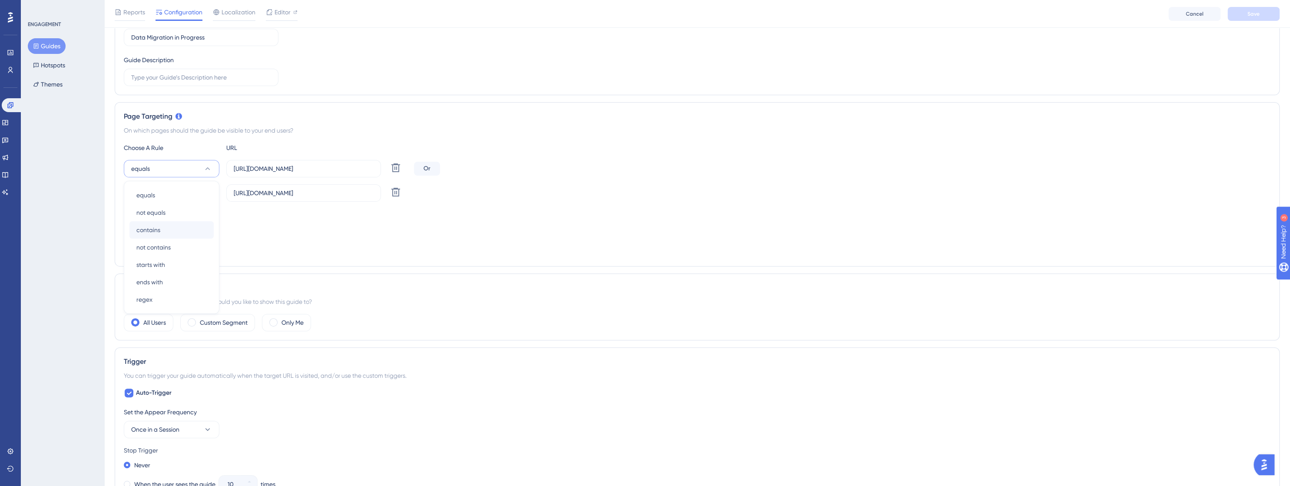 The width and height of the screenshot is (1290, 486). I want to click on input: Type your Guide’s Description here, so click(201, 77).